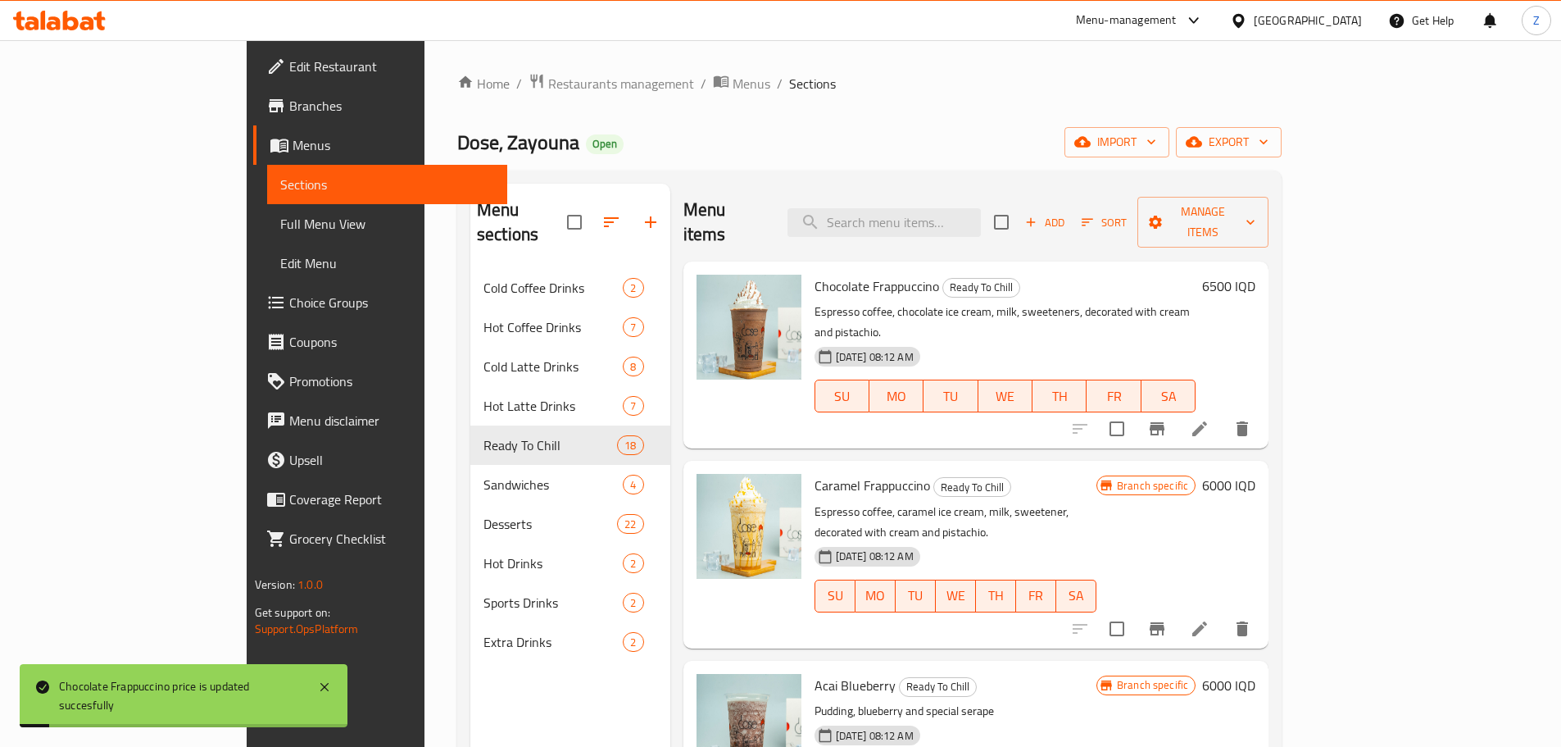  What do you see at coordinates (570, 484) in the screenshot?
I see `div: Sandwiches4` at bounding box center [570, 484].